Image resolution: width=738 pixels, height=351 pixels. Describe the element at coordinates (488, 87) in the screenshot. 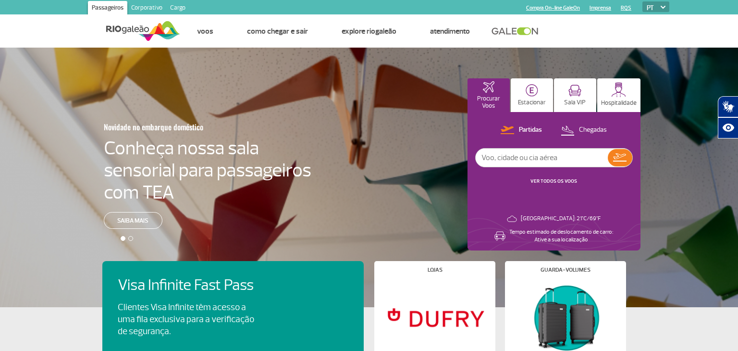

I see `img: airplaneHomeActive.svg` at that location.